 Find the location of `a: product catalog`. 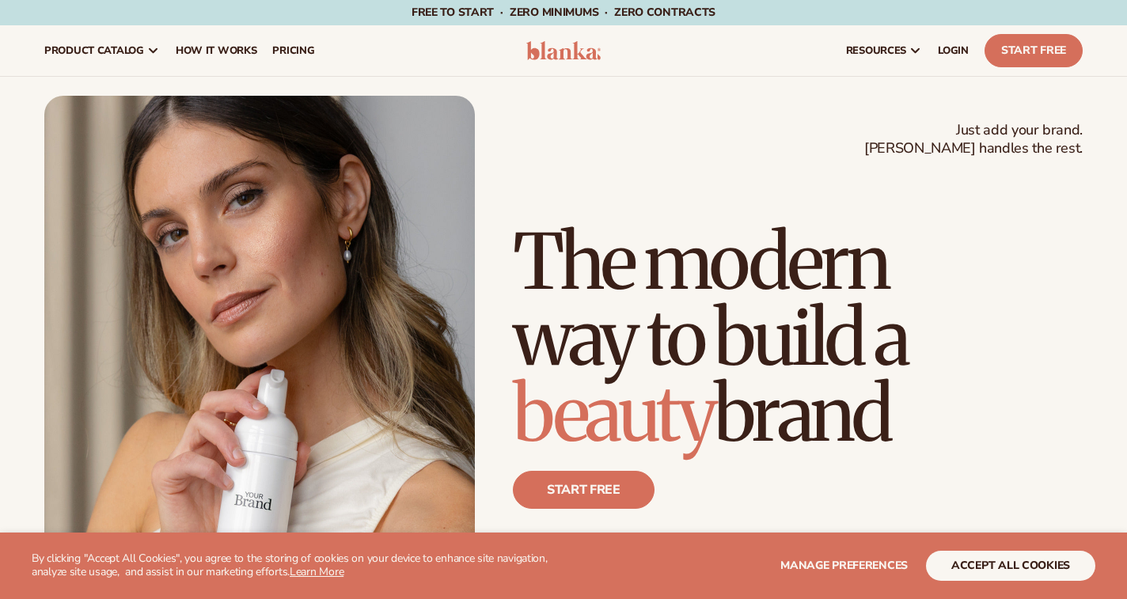

a: product catalog is located at coordinates (102, 51).